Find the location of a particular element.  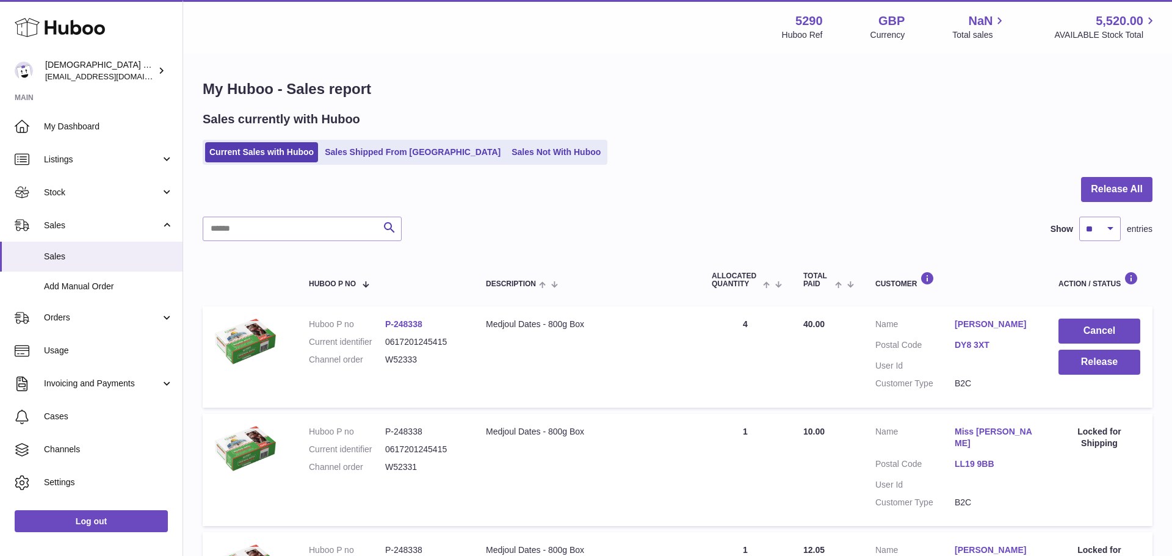

img: info@muslimcharity.org.uk is located at coordinates (24, 71).